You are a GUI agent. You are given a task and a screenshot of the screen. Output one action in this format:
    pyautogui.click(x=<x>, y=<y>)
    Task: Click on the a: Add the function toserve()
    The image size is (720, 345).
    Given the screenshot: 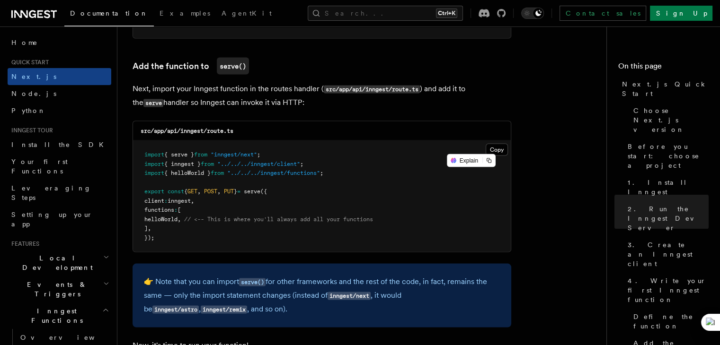 What is the action you would take?
    pyautogui.click(x=191, y=66)
    